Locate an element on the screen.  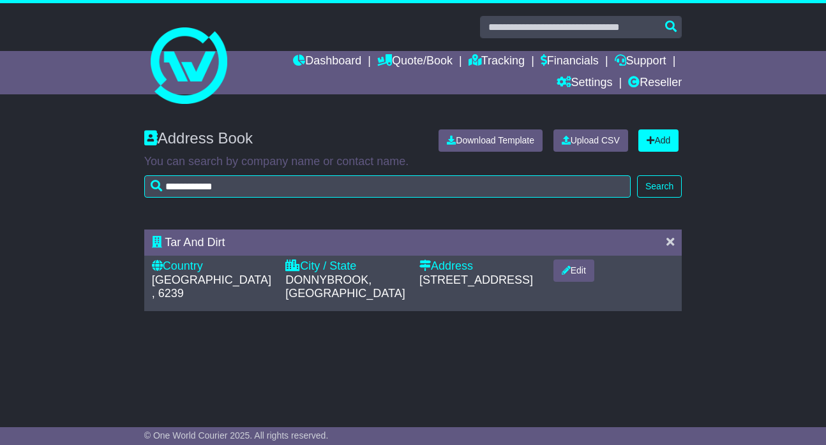
div: Address is located at coordinates (480, 267).